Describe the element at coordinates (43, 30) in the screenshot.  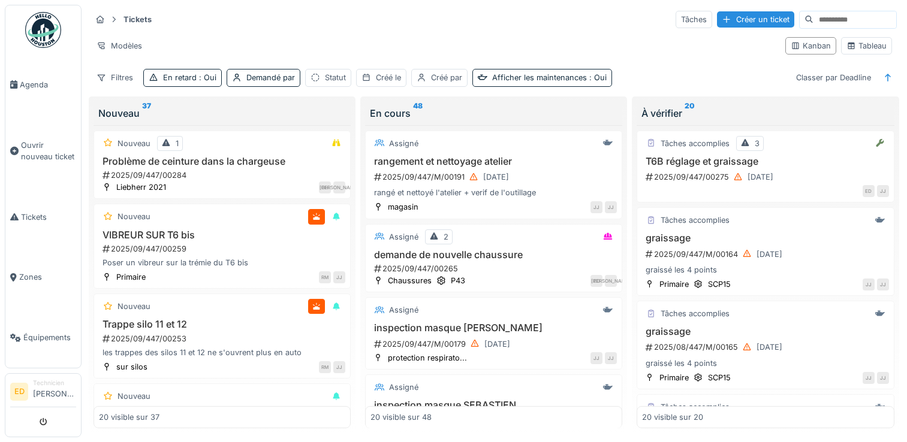
I see `img: Badge_color-CXgf-gQk.svg` at that location.